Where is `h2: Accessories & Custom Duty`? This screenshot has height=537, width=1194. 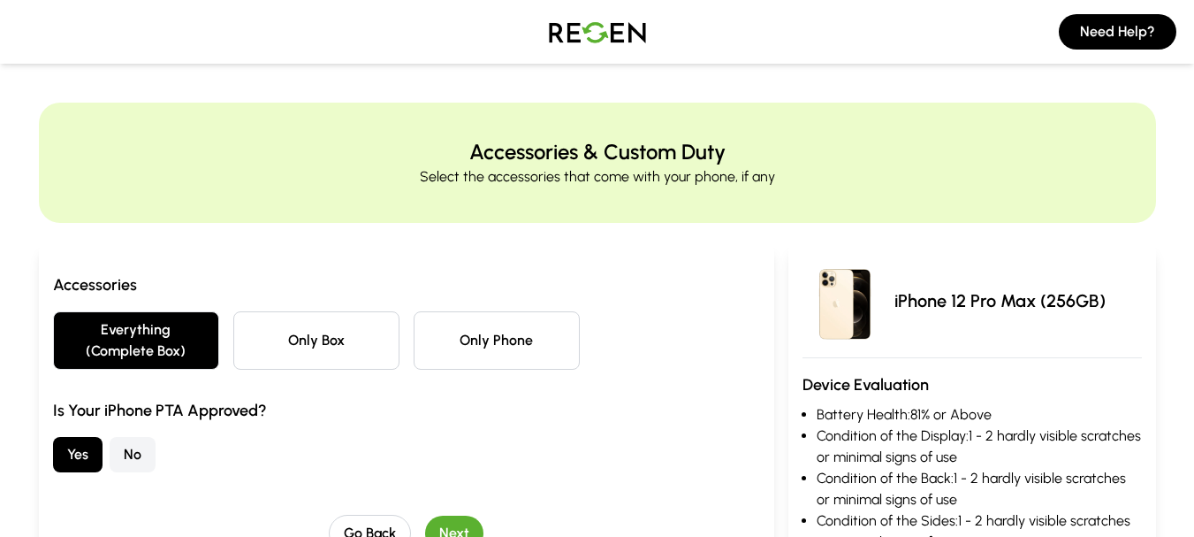
h2: Accessories & Custom Duty is located at coordinates (598, 152).